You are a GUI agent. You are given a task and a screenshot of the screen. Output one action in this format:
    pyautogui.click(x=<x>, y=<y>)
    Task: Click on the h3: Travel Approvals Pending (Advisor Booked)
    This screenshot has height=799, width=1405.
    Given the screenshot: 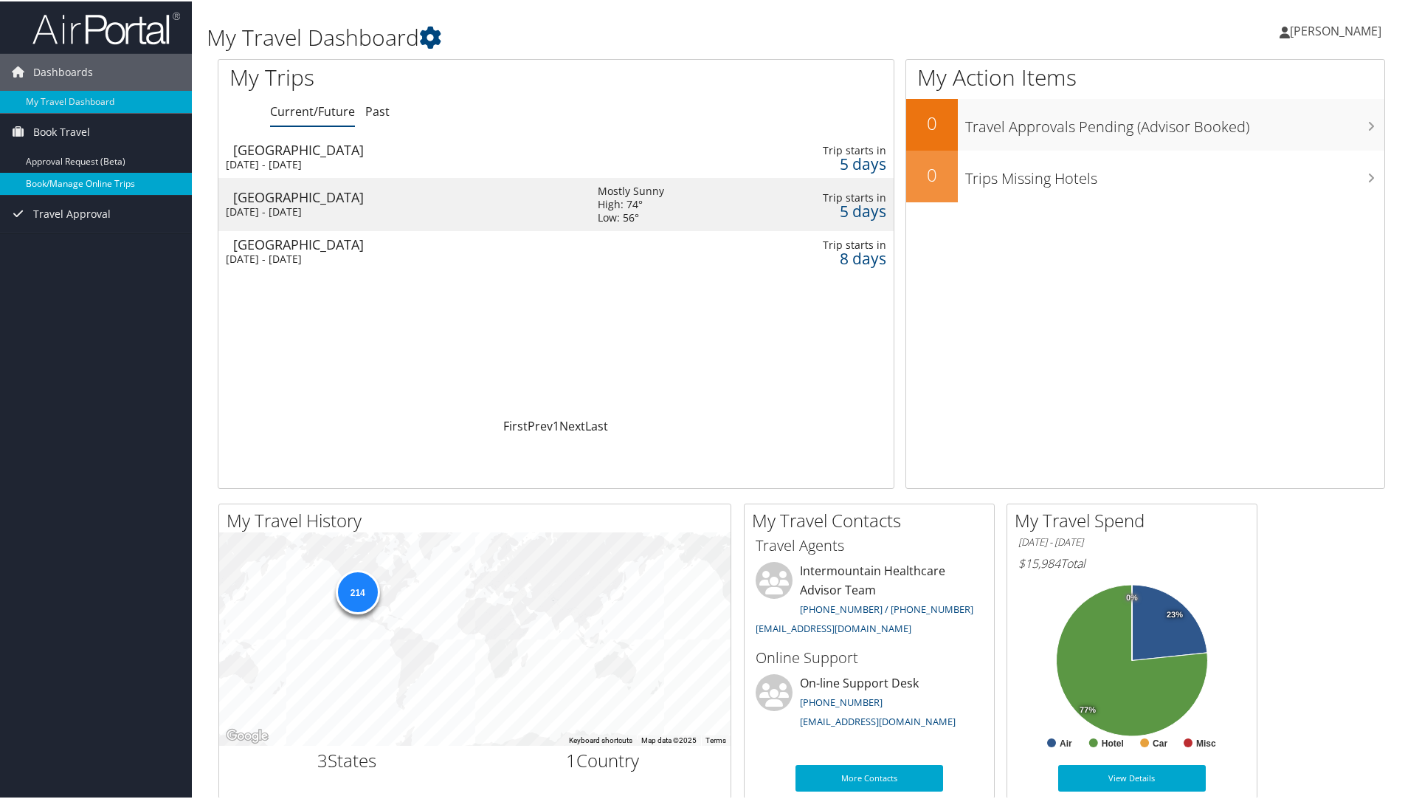 What is the action you would take?
    pyautogui.click(x=1175, y=122)
    